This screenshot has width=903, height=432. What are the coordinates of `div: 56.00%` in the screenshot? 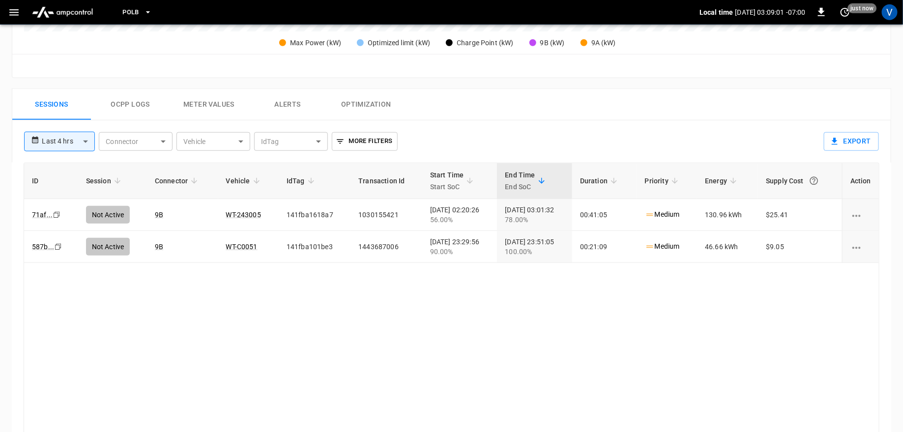 It's located at (460, 220).